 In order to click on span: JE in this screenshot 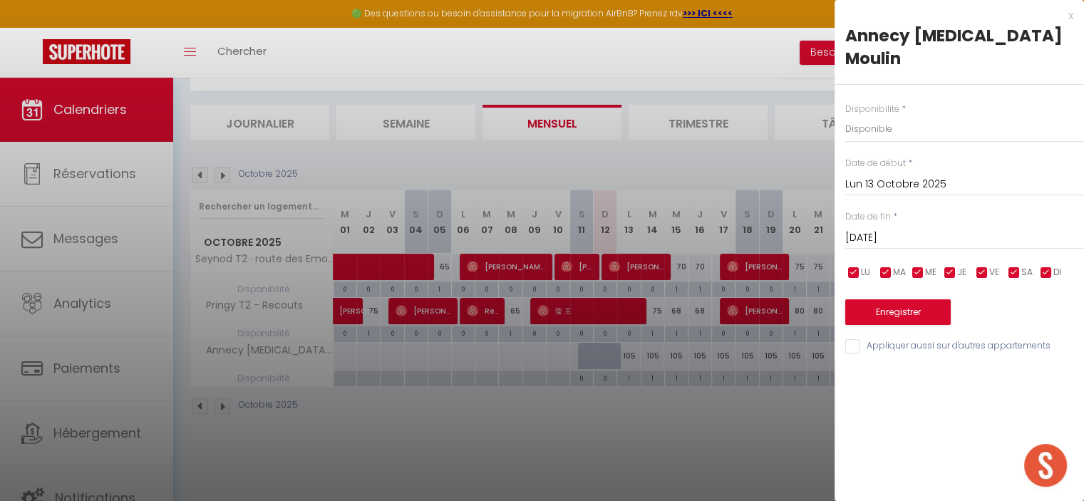, I will do `click(962, 272)`.